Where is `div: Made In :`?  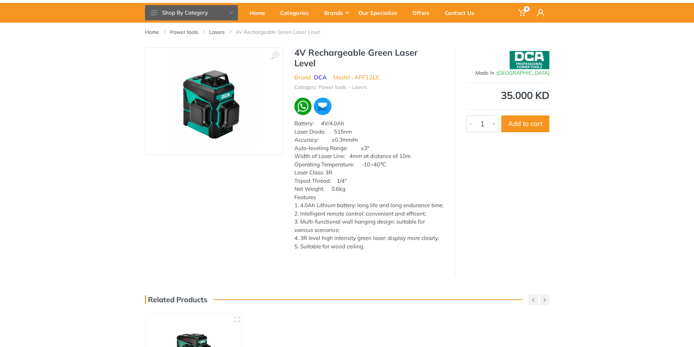 div: Made In : is located at coordinates (508, 73).